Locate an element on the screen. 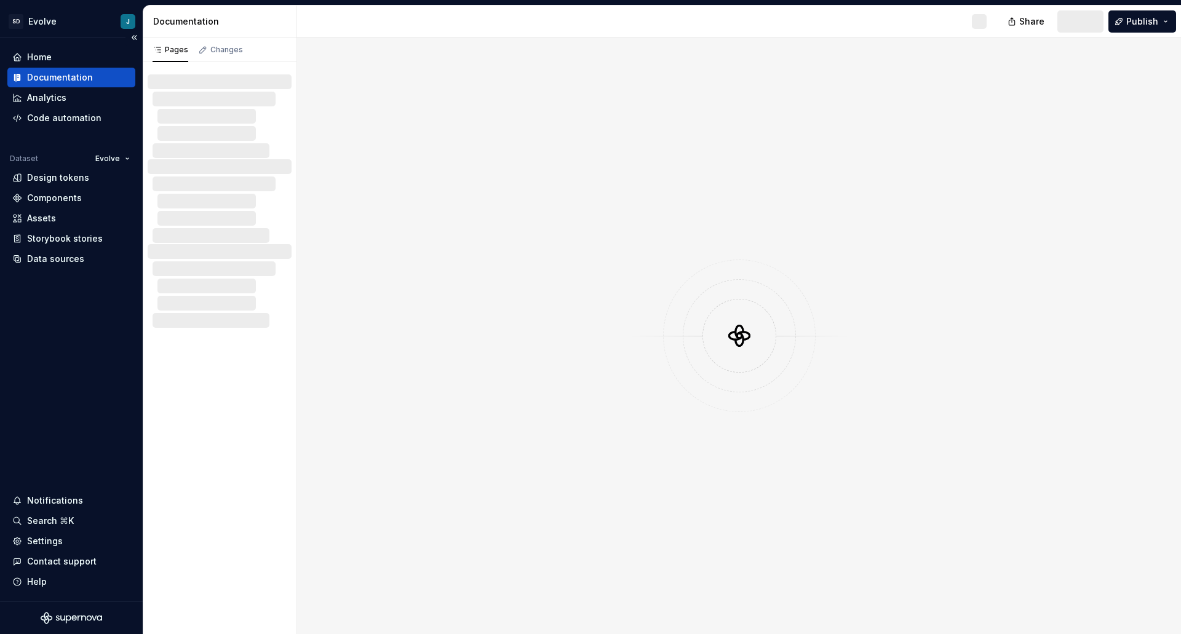  a: Supernova Logo is located at coordinates (71, 618).